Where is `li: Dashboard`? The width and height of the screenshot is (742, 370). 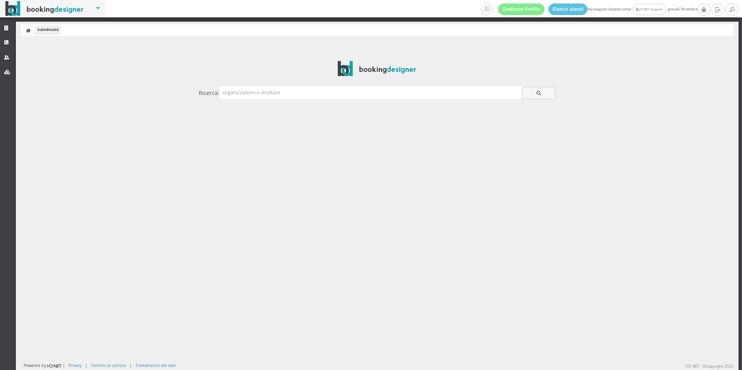 li: Dashboard is located at coordinates (48, 30).